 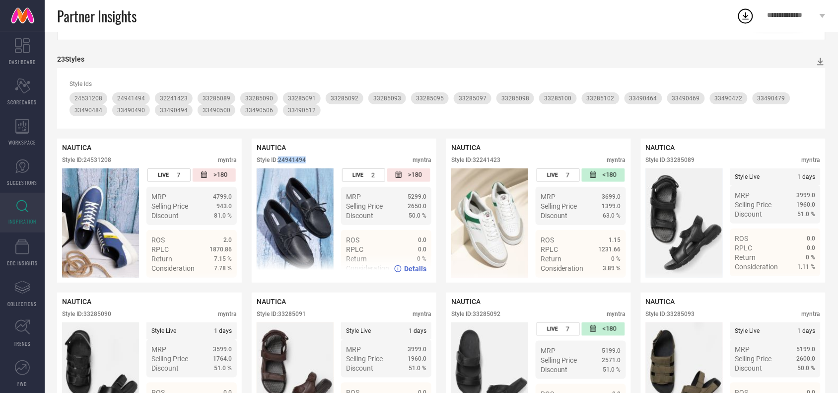 I want to click on span: 2571.0, so click(x=612, y=360).